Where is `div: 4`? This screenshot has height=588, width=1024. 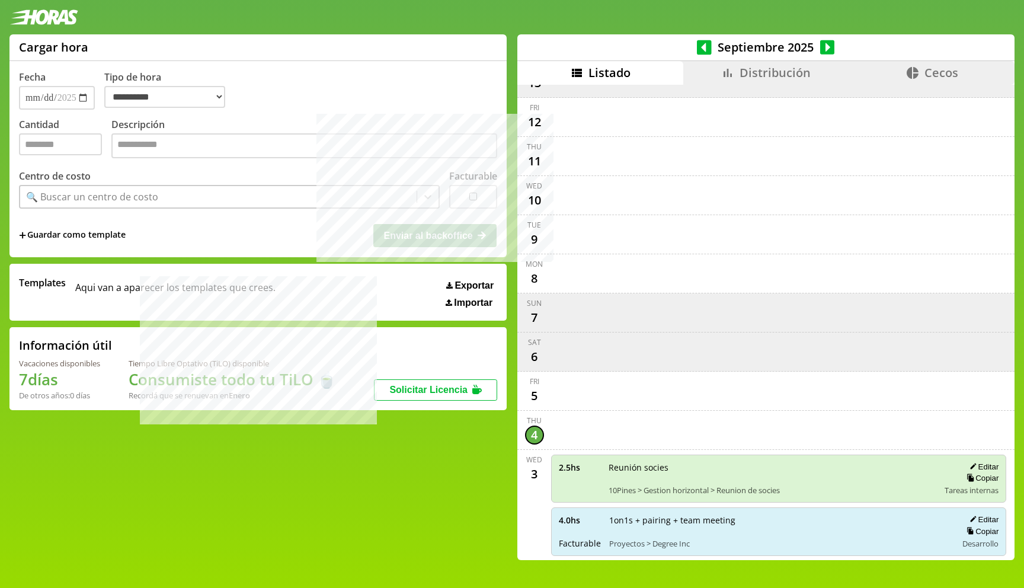 div: 4 is located at coordinates (534, 435).